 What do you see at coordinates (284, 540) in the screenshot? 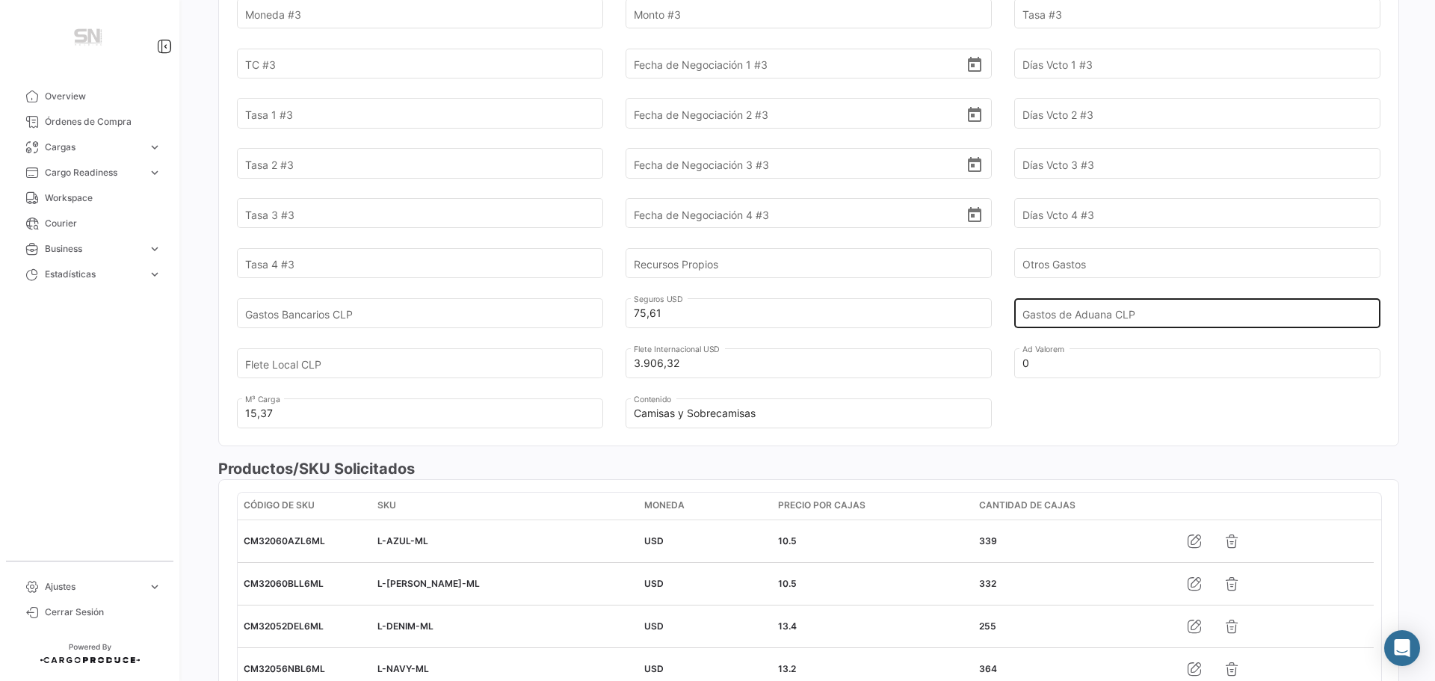
I see `span: CM32060AZL6ML` at bounding box center [284, 540].